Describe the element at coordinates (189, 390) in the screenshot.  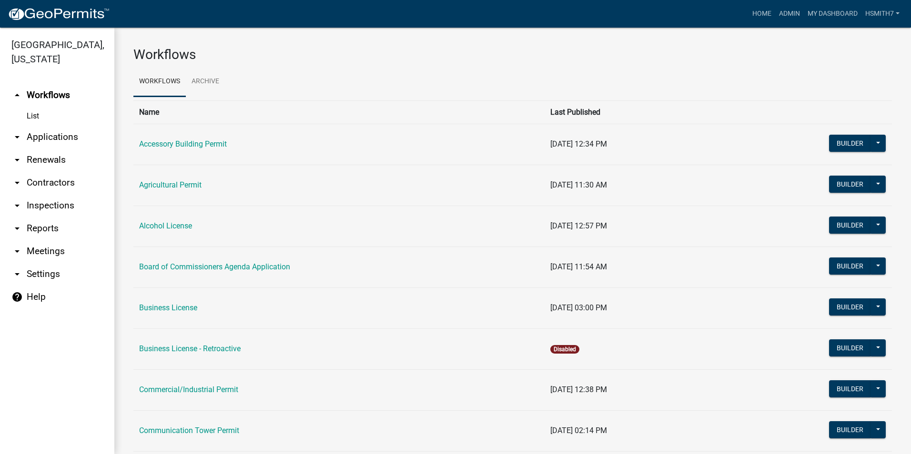
I see `a: Commercial/Industrial Permit` at that location.